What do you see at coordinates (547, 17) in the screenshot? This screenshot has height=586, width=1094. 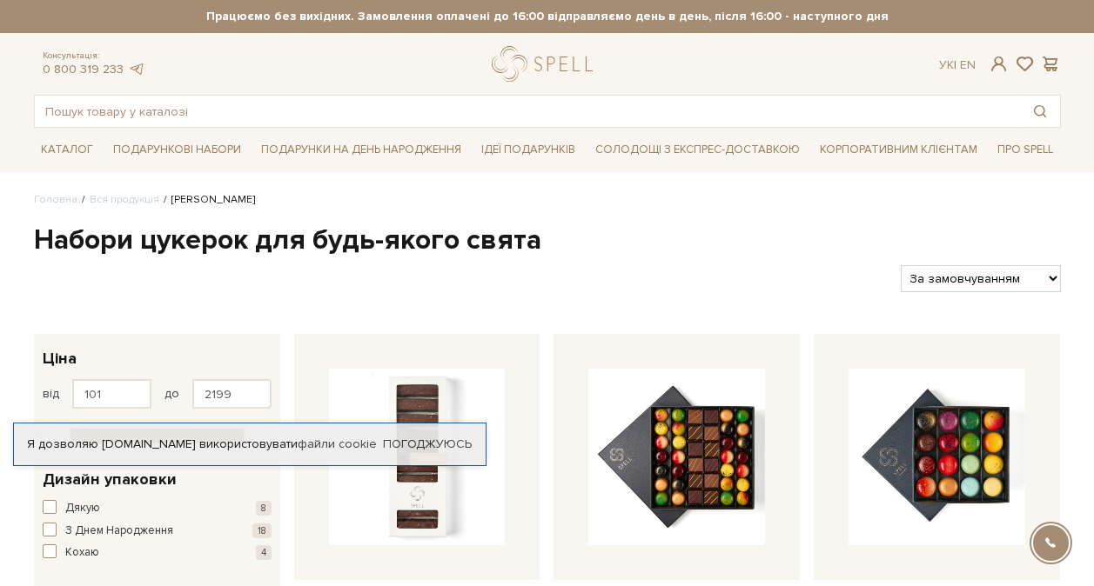 I see `strong: Працюємо без вихідних. Замовлення оплачені до 16:00 відправляємо день в день, після 16:00 - насту...` at bounding box center [547, 17].